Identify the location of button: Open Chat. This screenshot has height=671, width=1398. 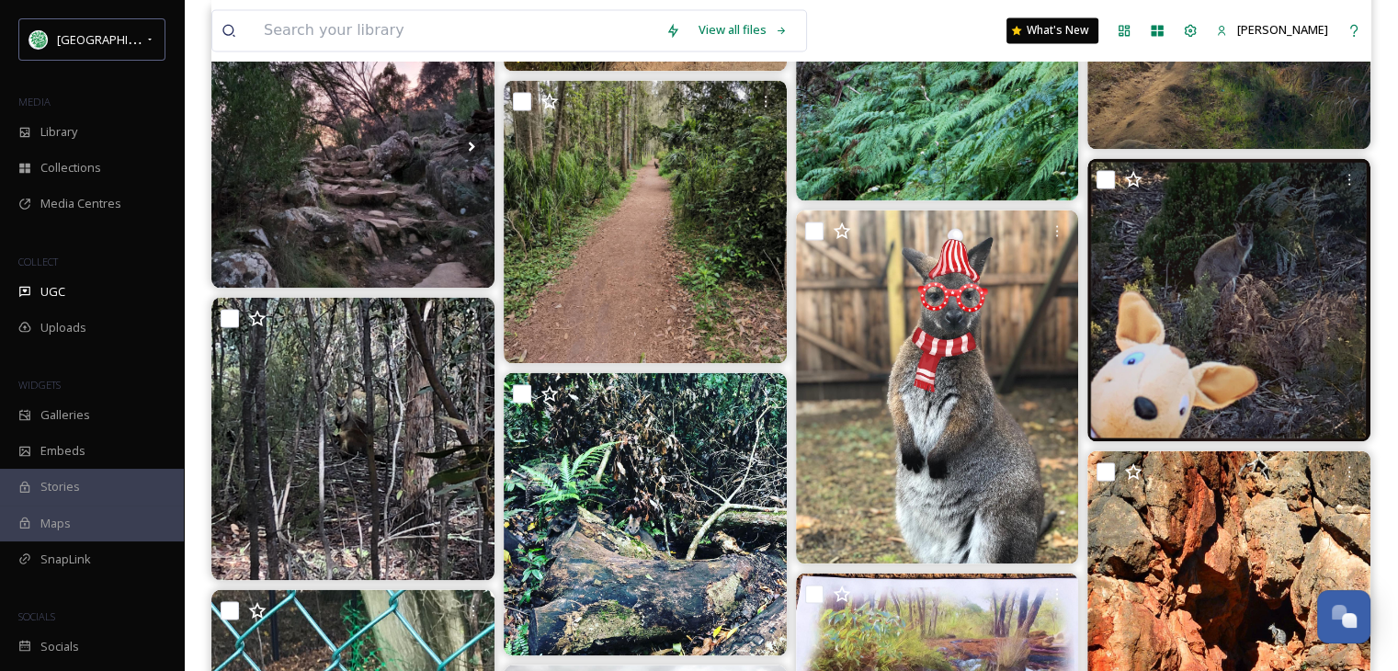
(1343, 617).